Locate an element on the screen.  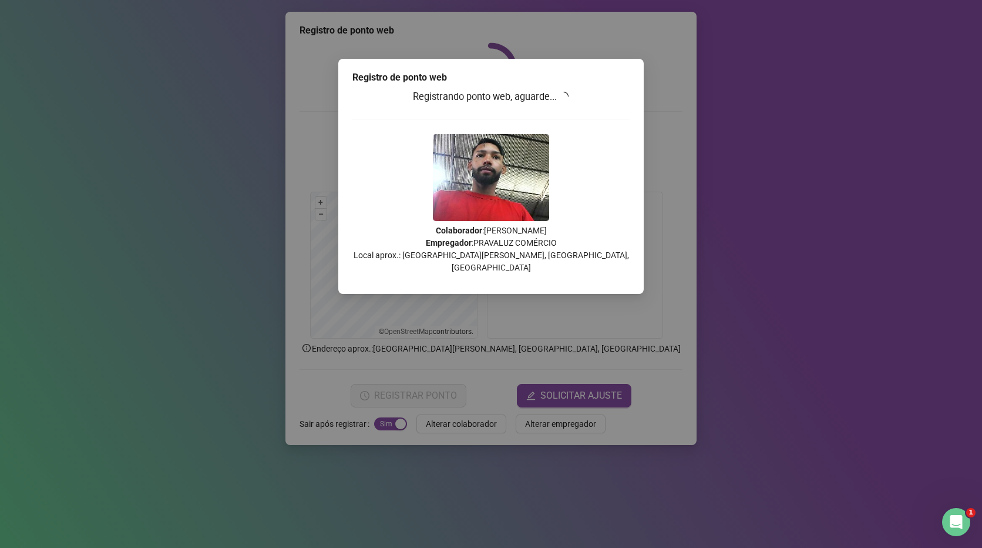
strong: Empregador is located at coordinates (449, 243).